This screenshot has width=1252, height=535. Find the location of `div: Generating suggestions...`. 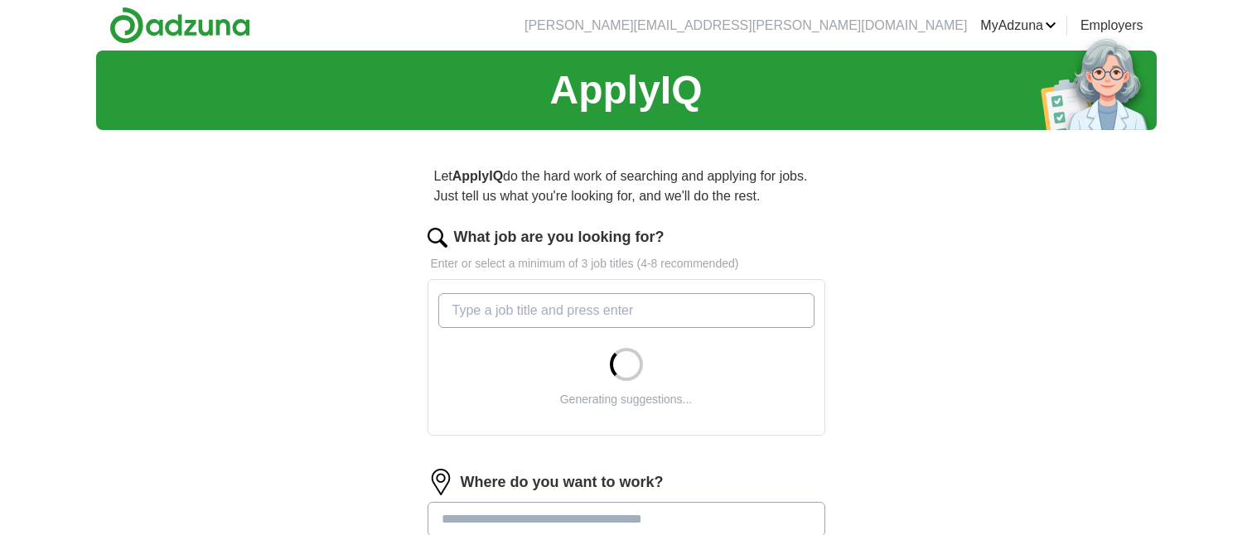

div: Generating suggestions... is located at coordinates (627, 399).